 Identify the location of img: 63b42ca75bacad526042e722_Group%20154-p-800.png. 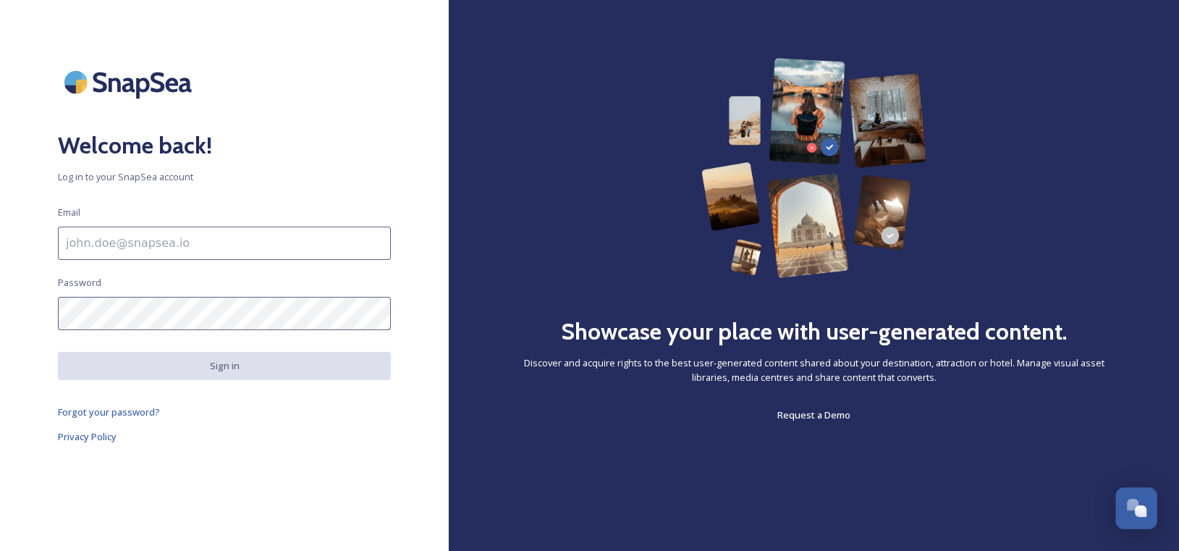
(814, 168).